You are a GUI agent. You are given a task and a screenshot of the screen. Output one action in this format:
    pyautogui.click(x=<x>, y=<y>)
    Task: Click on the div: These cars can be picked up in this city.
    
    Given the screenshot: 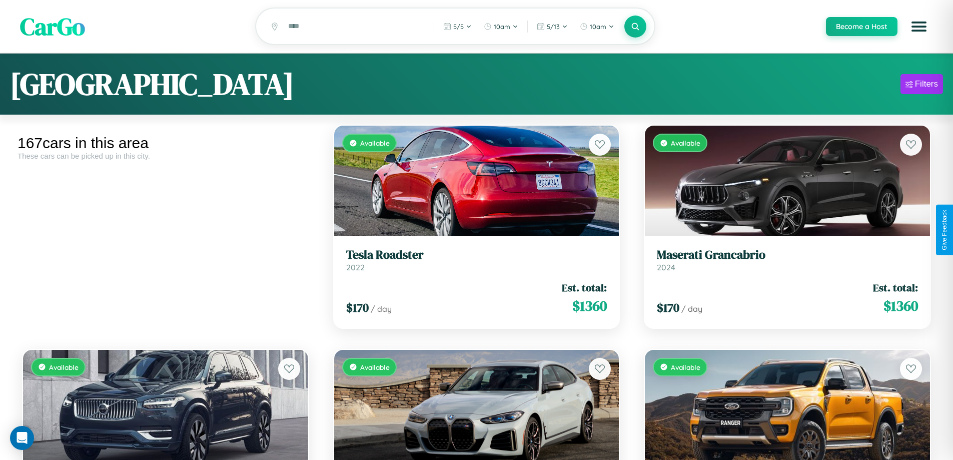 What is the action you would take?
    pyautogui.click(x=166, y=156)
    